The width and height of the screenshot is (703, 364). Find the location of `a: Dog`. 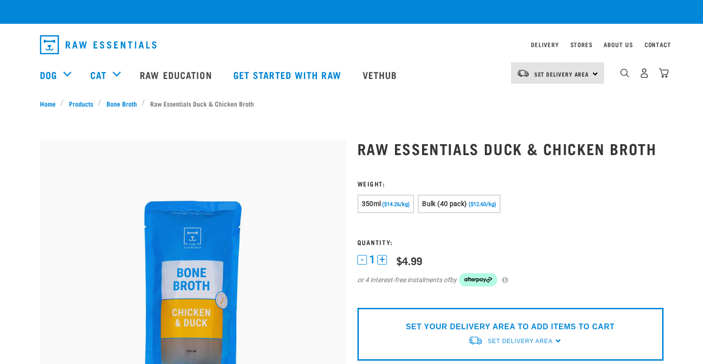

a: Dog is located at coordinates (48, 75).